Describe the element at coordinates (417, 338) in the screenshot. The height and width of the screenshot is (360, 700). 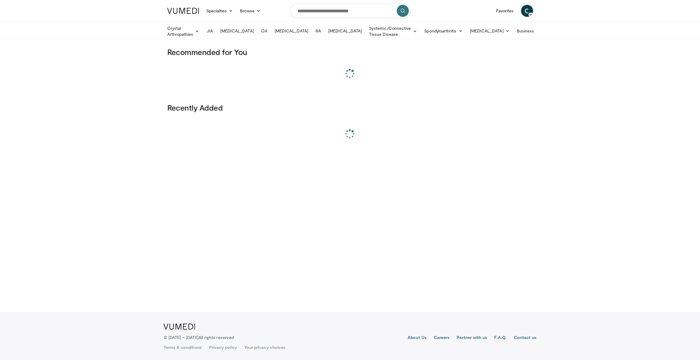
I see `a: About Us` at that location.